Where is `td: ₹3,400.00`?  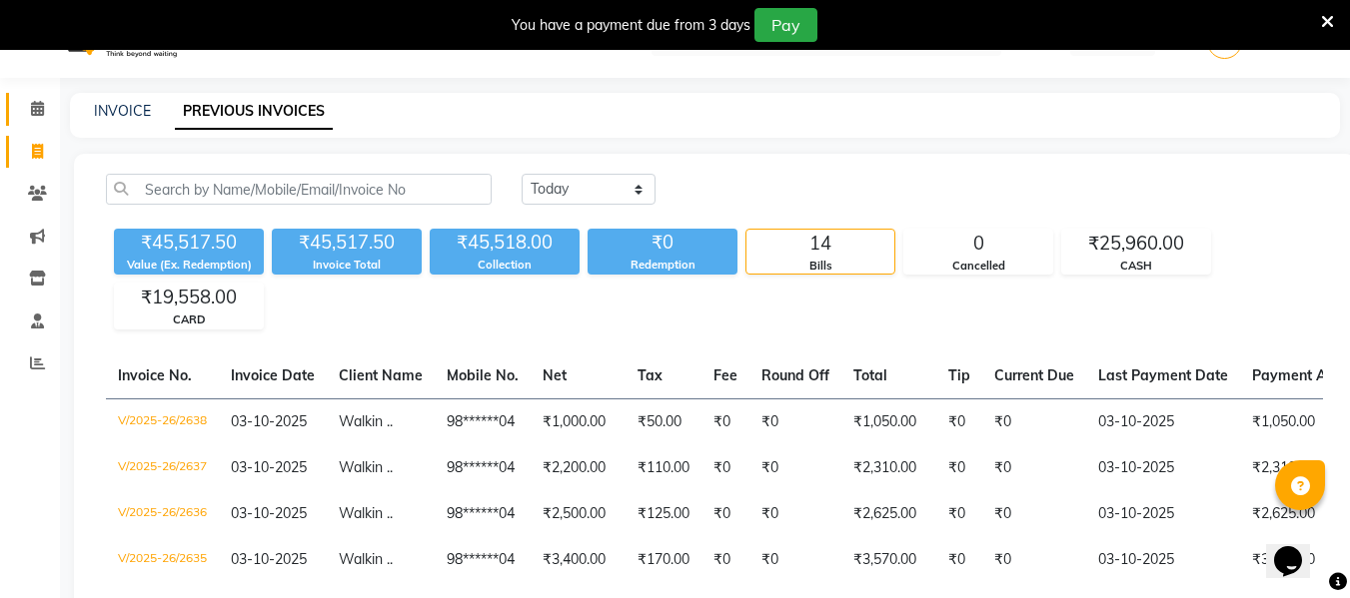
td: ₹3,400.00 is located at coordinates (577, 560).